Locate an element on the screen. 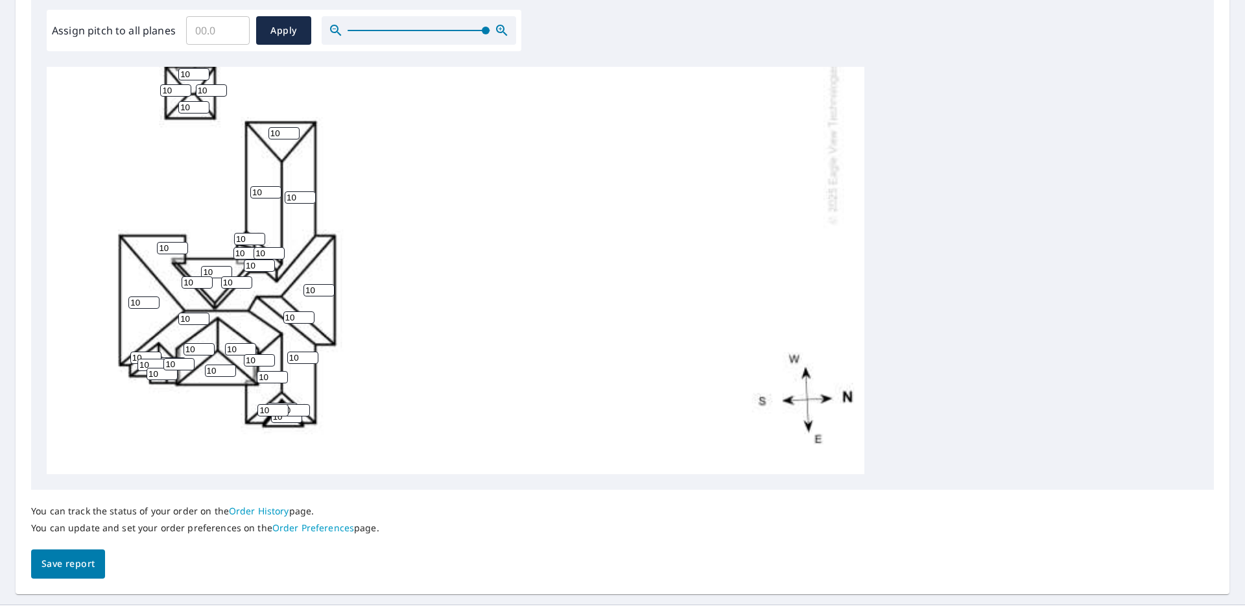 This screenshot has height=613, width=1245. span: Save report is located at coordinates (68, 563).